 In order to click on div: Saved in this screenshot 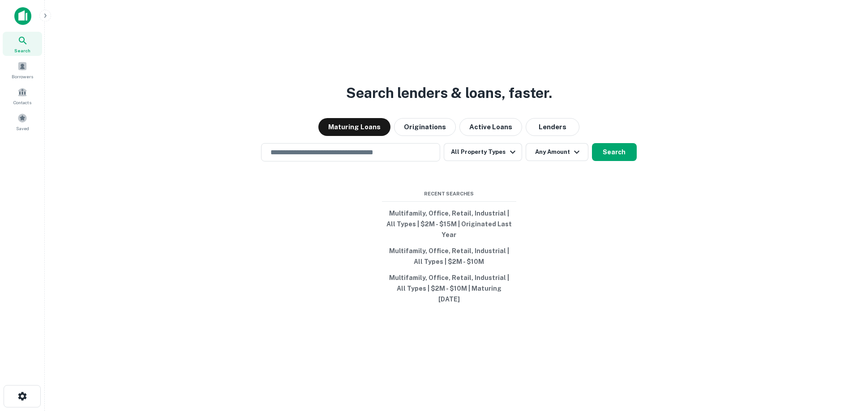, I will do `click(22, 122)`.